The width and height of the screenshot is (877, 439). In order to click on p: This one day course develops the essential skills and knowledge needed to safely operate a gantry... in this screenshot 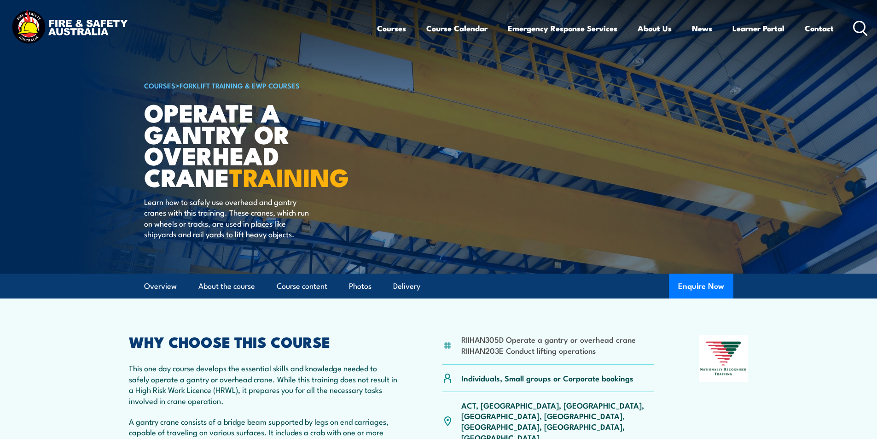, I will do `click(263, 384)`.